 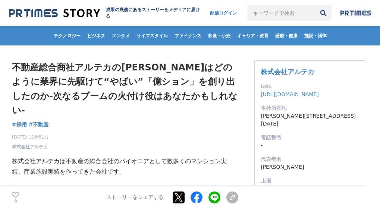 What do you see at coordinates (121, 36) in the screenshot?
I see `span: エンタメ` at bounding box center [121, 36].